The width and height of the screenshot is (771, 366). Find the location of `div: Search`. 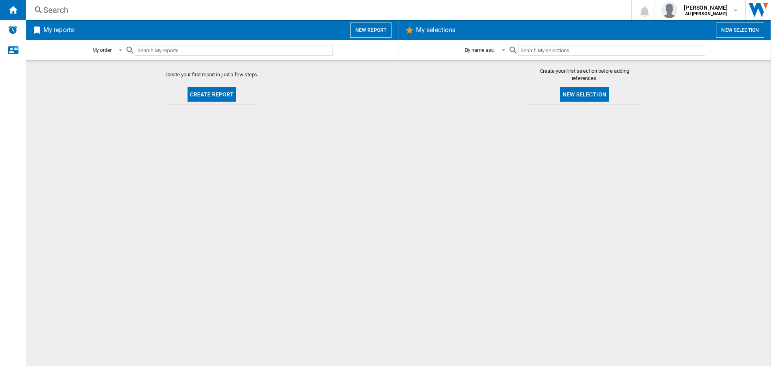

div: Search is located at coordinates (327, 10).